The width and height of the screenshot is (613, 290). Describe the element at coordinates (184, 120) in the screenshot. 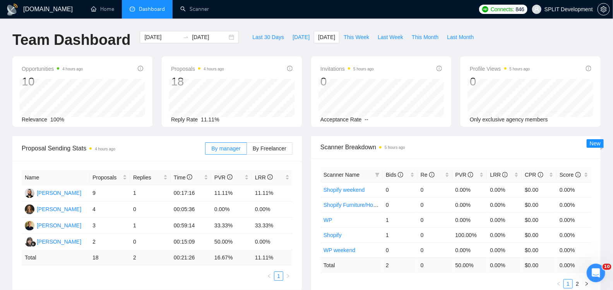

I see `span: Reply Rate` at that location.